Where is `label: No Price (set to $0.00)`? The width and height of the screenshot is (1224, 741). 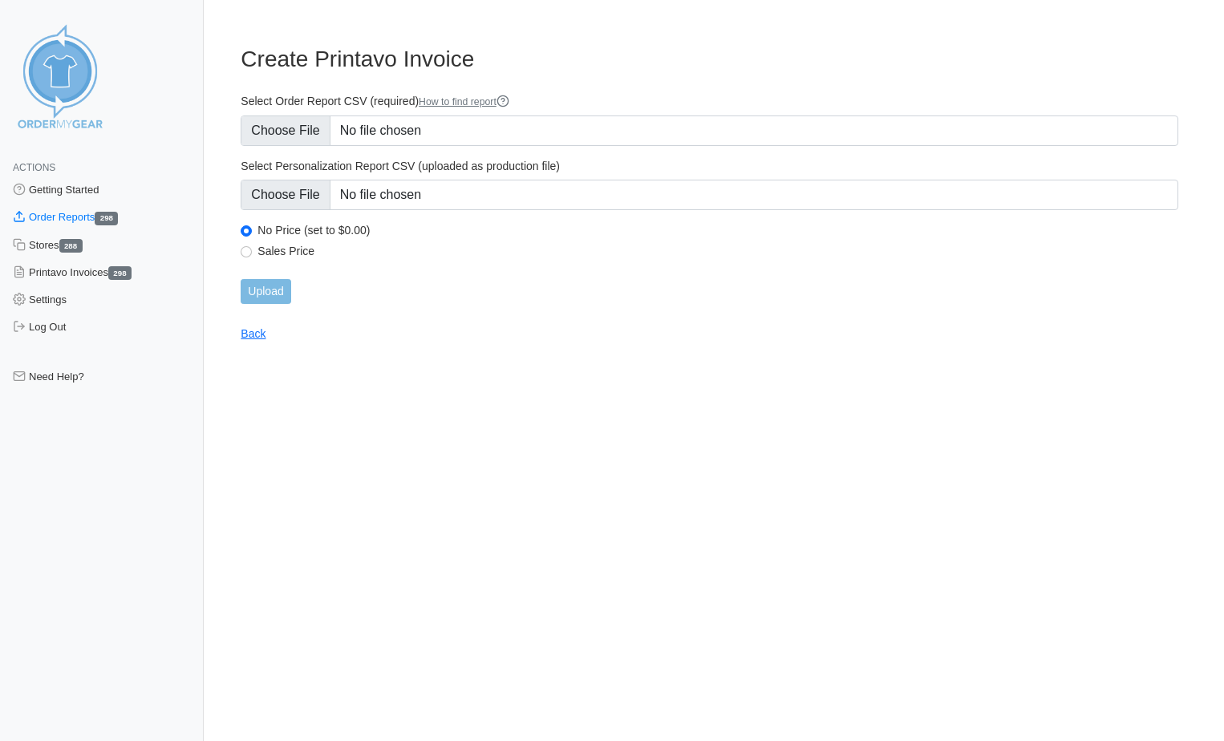
label: No Price (set to $0.00) is located at coordinates (718, 230).